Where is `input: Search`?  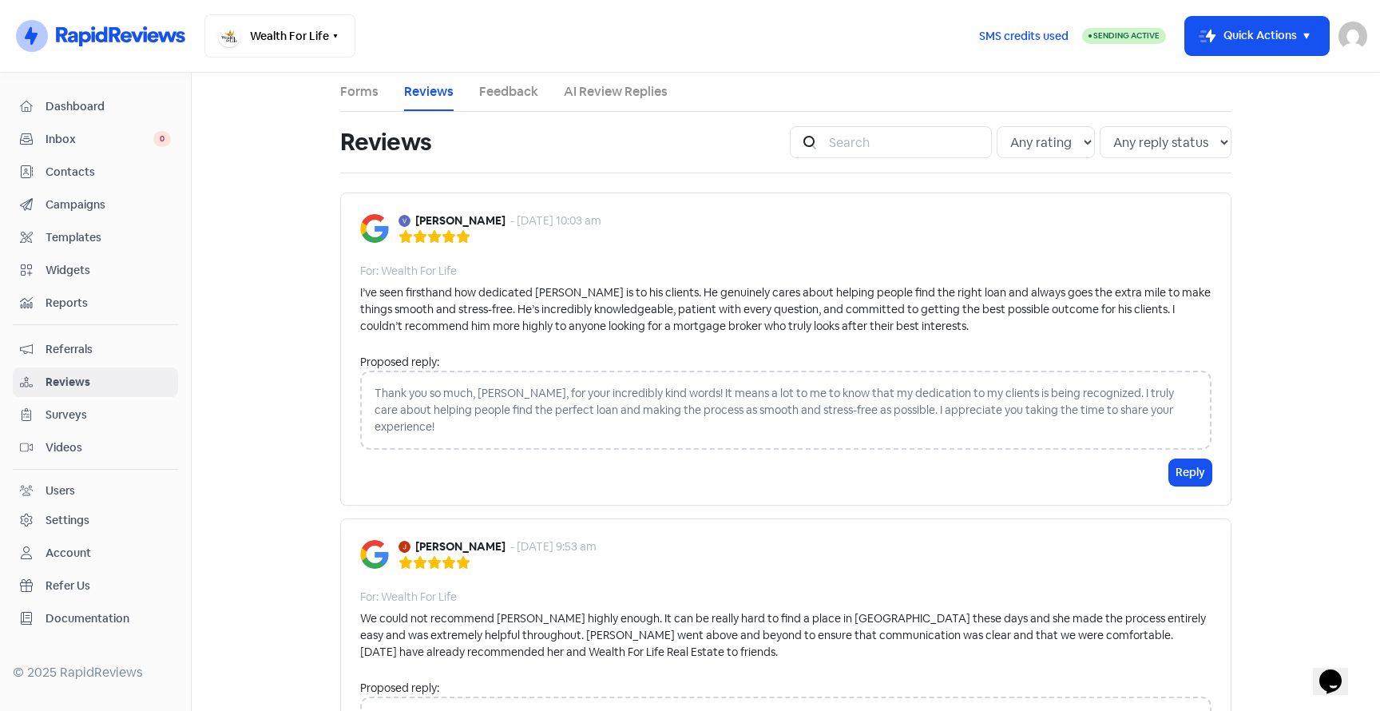 input: Search is located at coordinates (906, 142).